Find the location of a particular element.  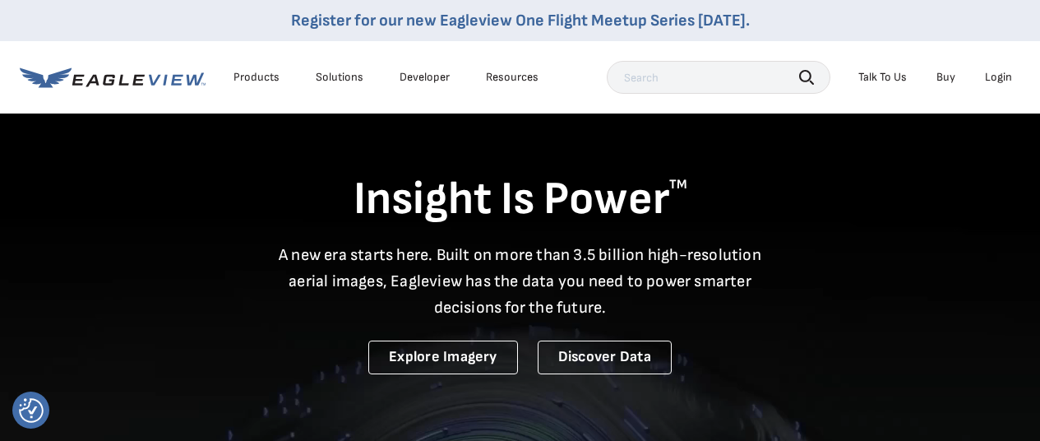

div: Login is located at coordinates (998, 77).